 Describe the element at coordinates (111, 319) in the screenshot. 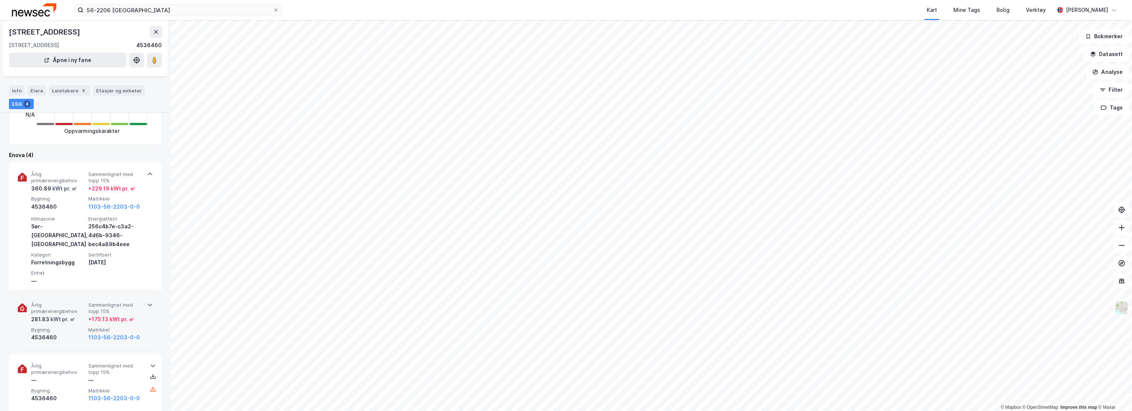

I see `div: + 175.13 kWt pr. ㎡` at that location.